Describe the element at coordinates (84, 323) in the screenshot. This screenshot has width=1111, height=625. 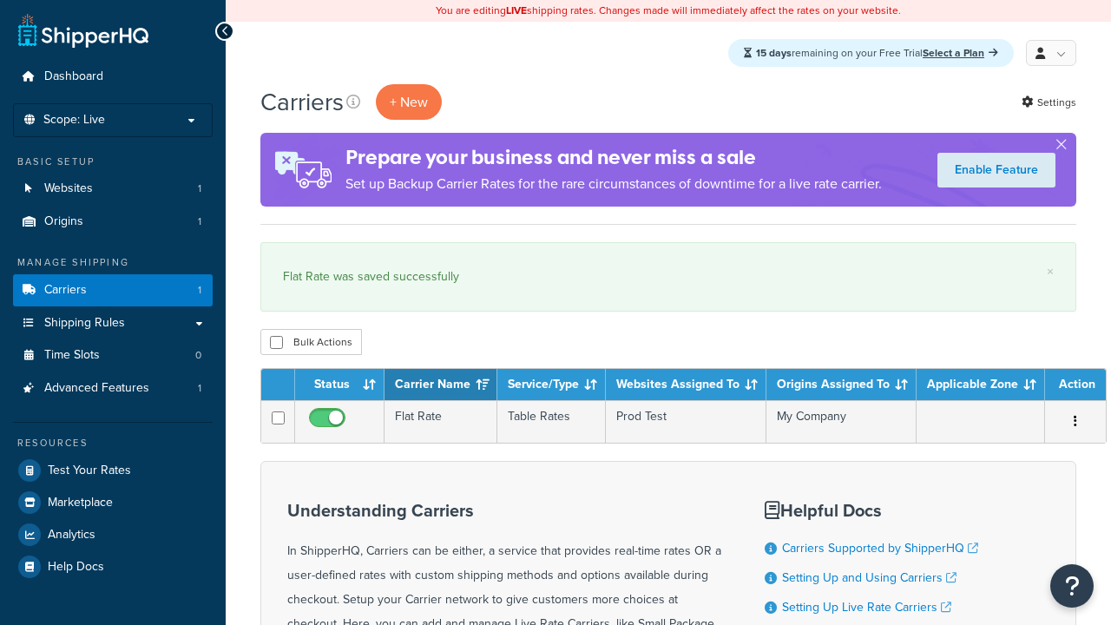
I see `span: Shipping Rules` at that location.